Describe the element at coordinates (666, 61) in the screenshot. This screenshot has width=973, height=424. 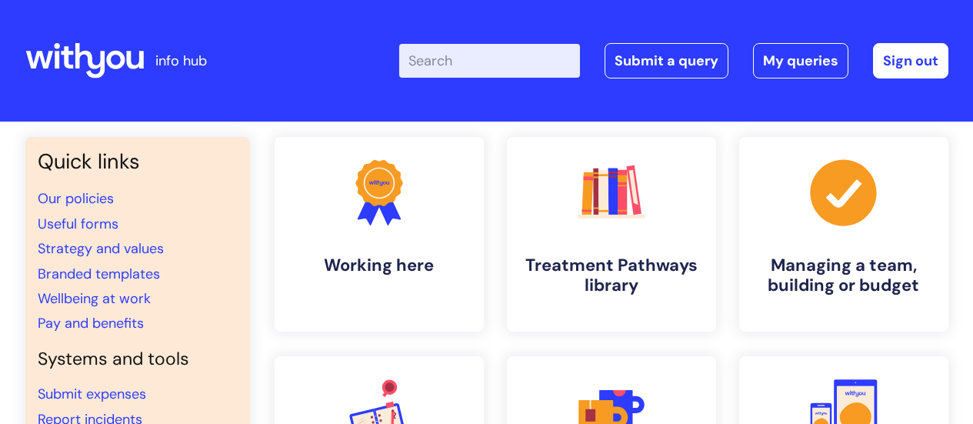
I see `a: Submit a query` at that location.